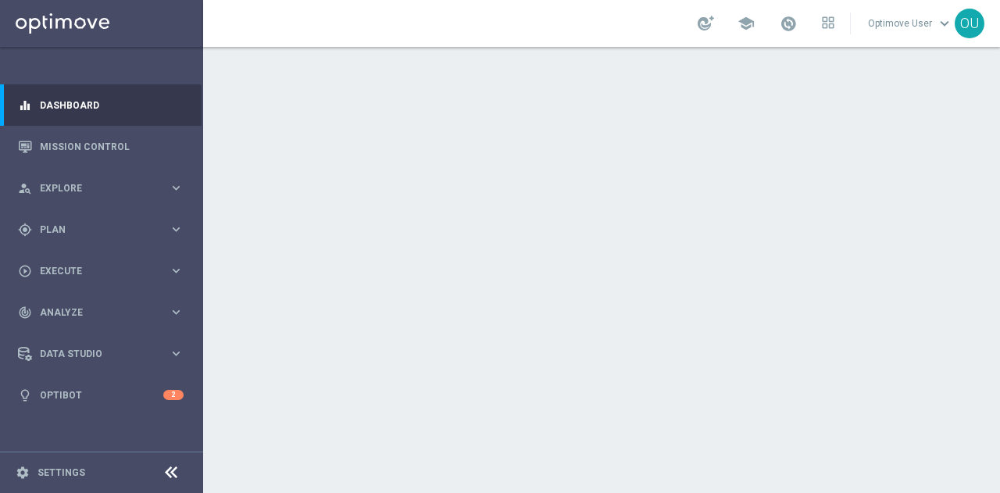  I want to click on a: Optimove Userkeyboard_arrow_down, so click(910, 23).